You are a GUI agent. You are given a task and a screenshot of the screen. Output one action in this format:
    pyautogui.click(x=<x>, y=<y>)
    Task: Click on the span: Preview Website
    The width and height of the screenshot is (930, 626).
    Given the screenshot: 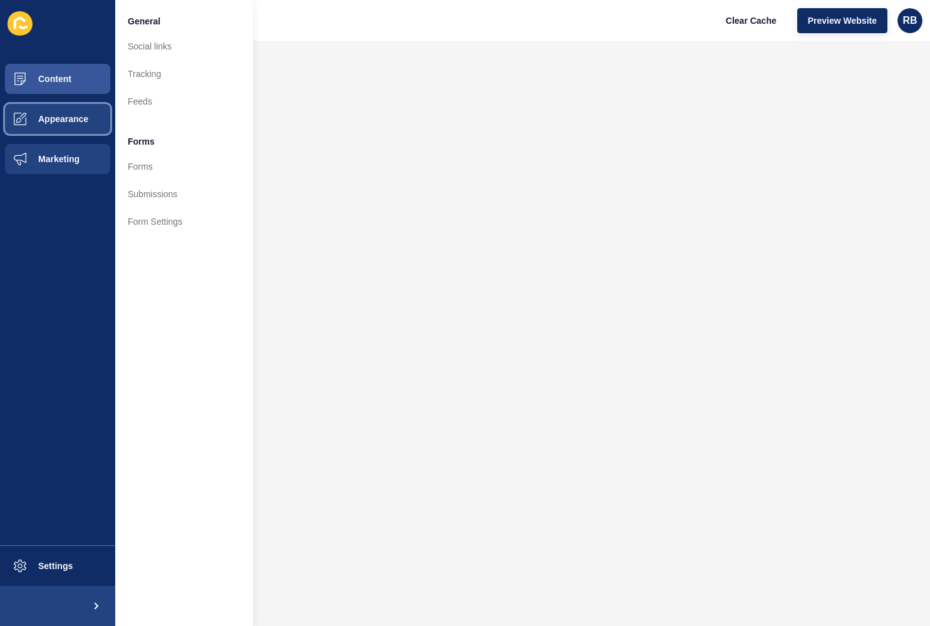 What is the action you would take?
    pyautogui.click(x=842, y=21)
    